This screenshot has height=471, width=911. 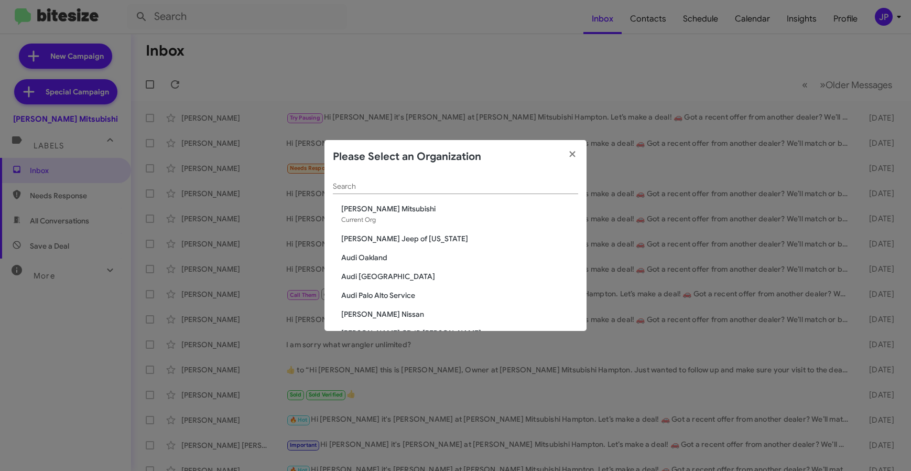 I want to click on span: Current Org, so click(x=359, y=219).